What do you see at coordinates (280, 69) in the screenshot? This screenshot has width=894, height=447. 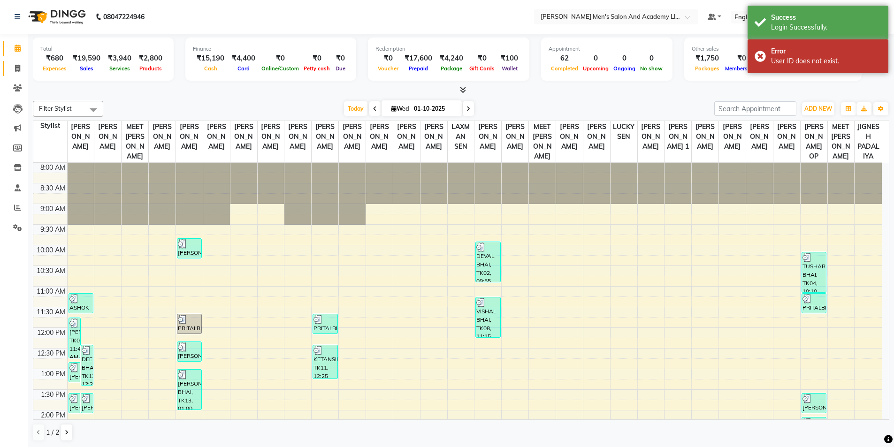 I see `span: Online/Custom` at bounding box center [280, 69].